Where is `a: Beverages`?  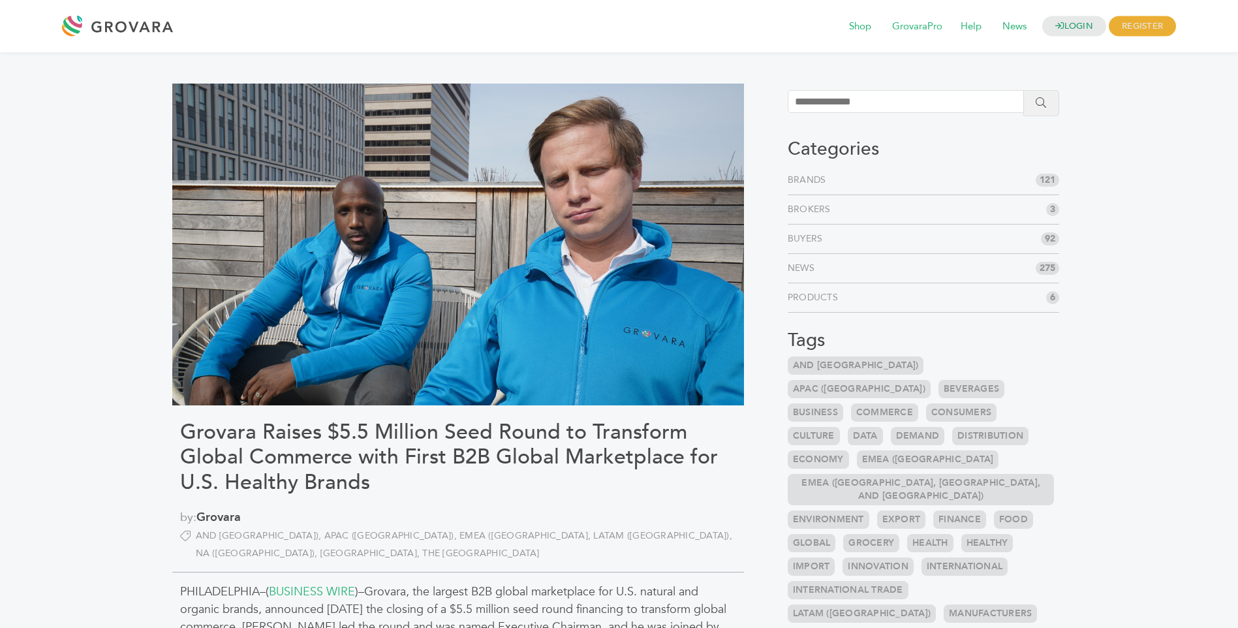 a: Beverages is located at coordinates (971, 389).